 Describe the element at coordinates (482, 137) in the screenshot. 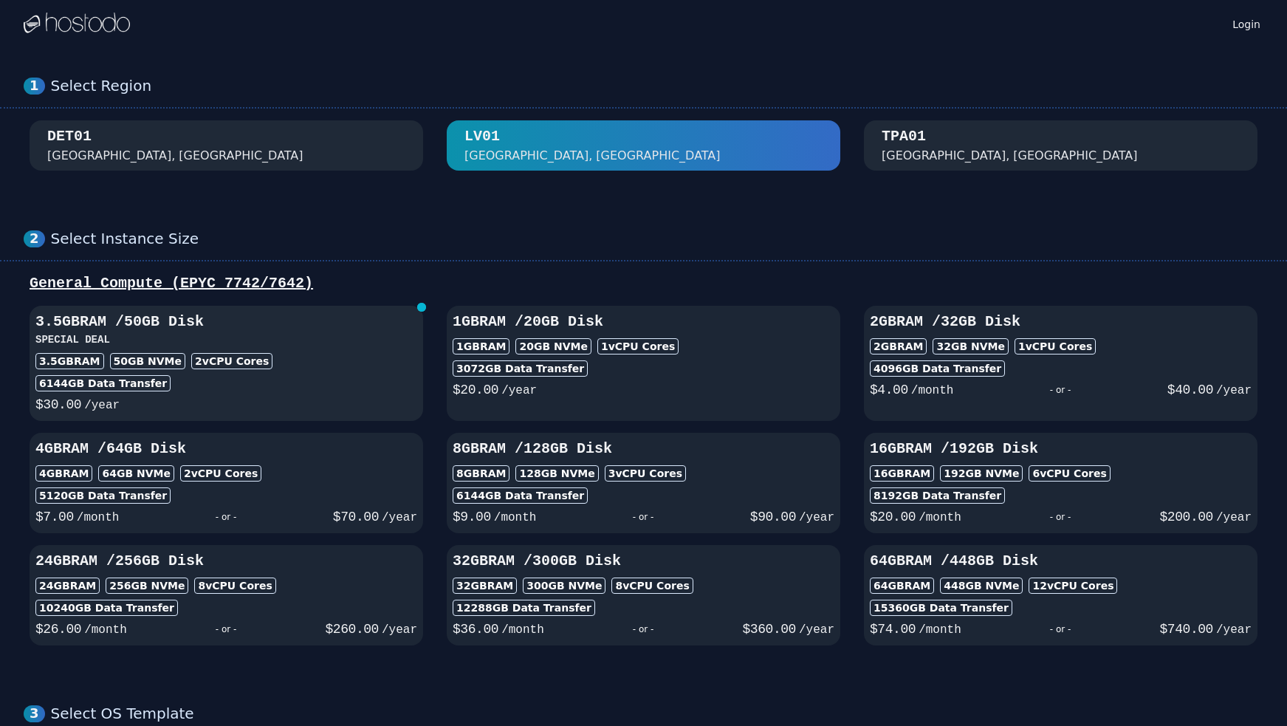

I see `div: LV01` at that location.